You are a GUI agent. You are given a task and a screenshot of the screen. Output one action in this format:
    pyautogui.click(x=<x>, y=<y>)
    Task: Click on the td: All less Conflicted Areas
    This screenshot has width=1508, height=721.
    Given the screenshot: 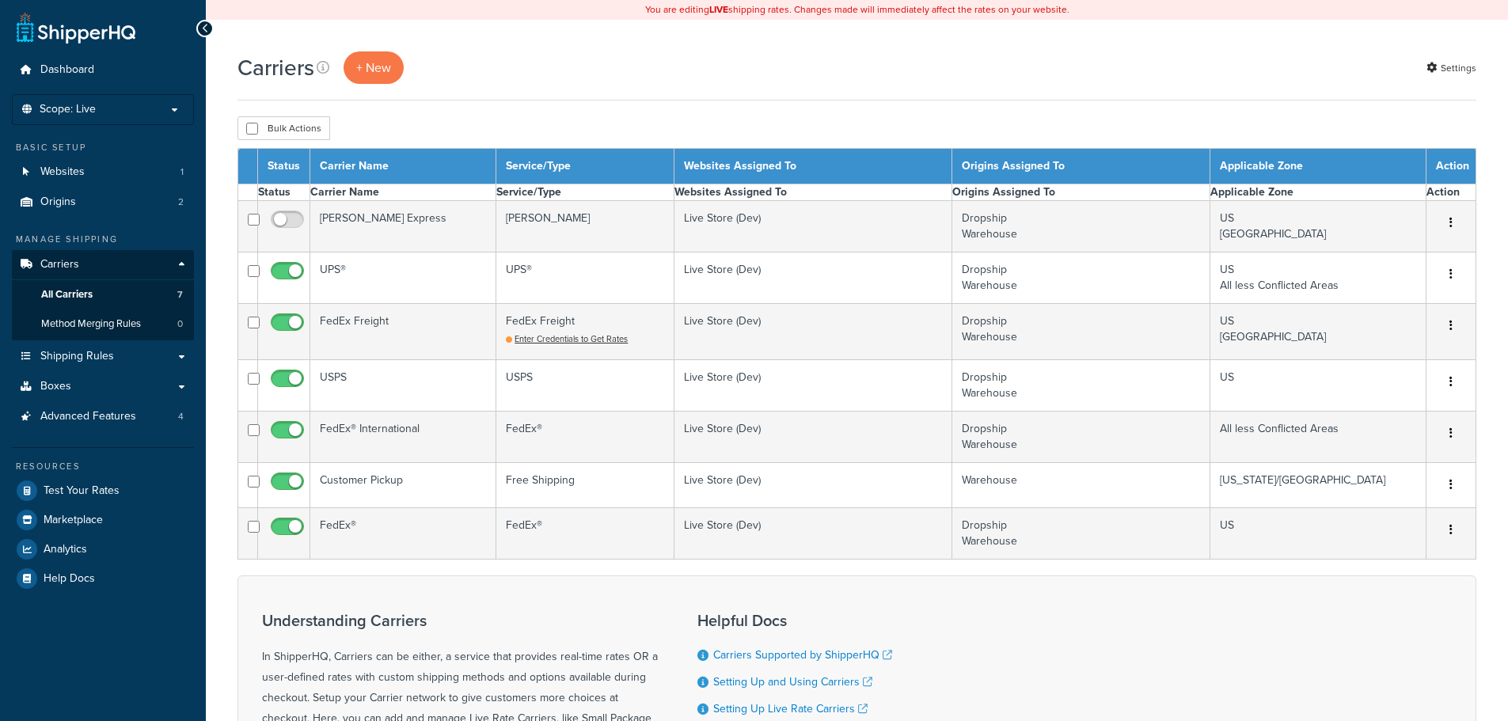 What is the action you would take?
    pyautogui.click(x=1318, y=437)
    